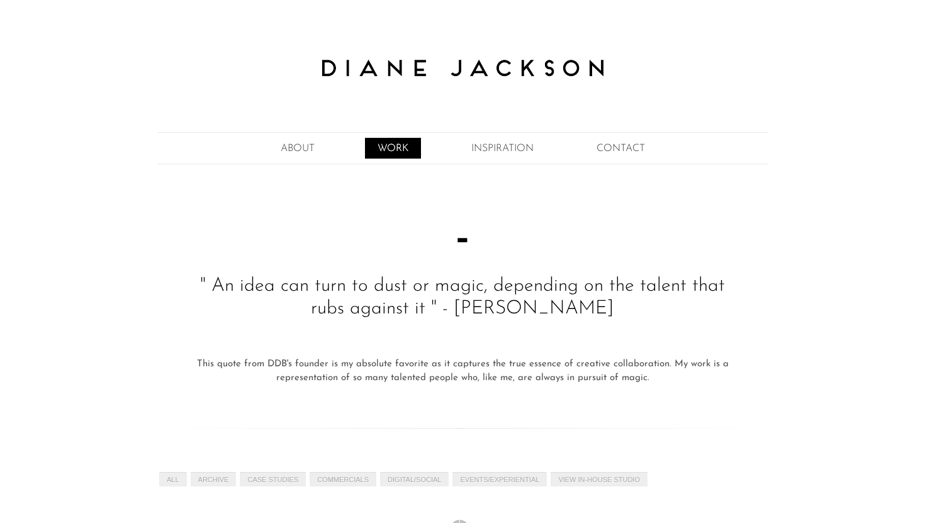 This screenshot has height=523, width=925. I want to click on a: CASE STUDIES, so click(273, 479).